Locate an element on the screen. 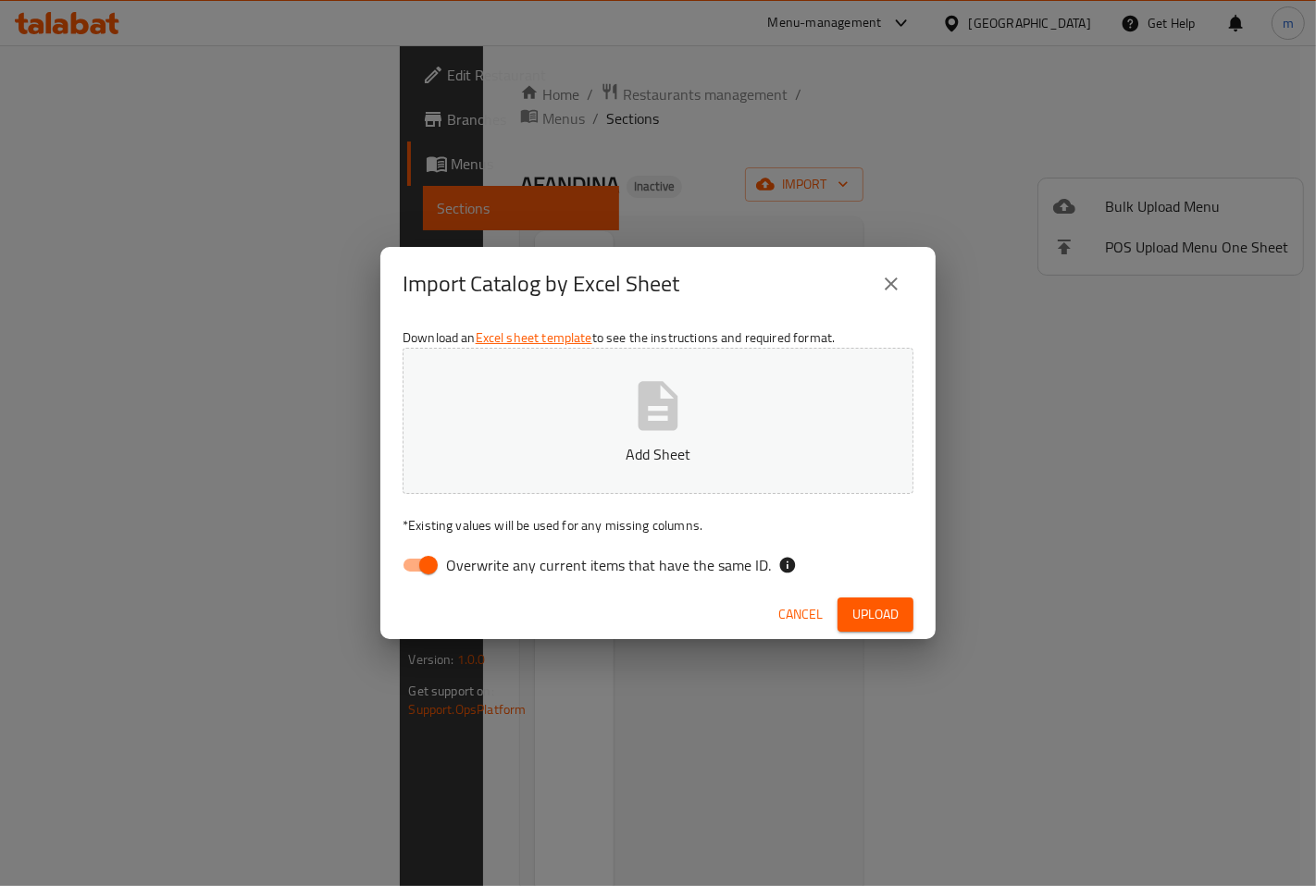 The height and width of the screenshot is (886, 1316). span: Overwrite any current items that have the same ID. is located at coordinates (608, 565).